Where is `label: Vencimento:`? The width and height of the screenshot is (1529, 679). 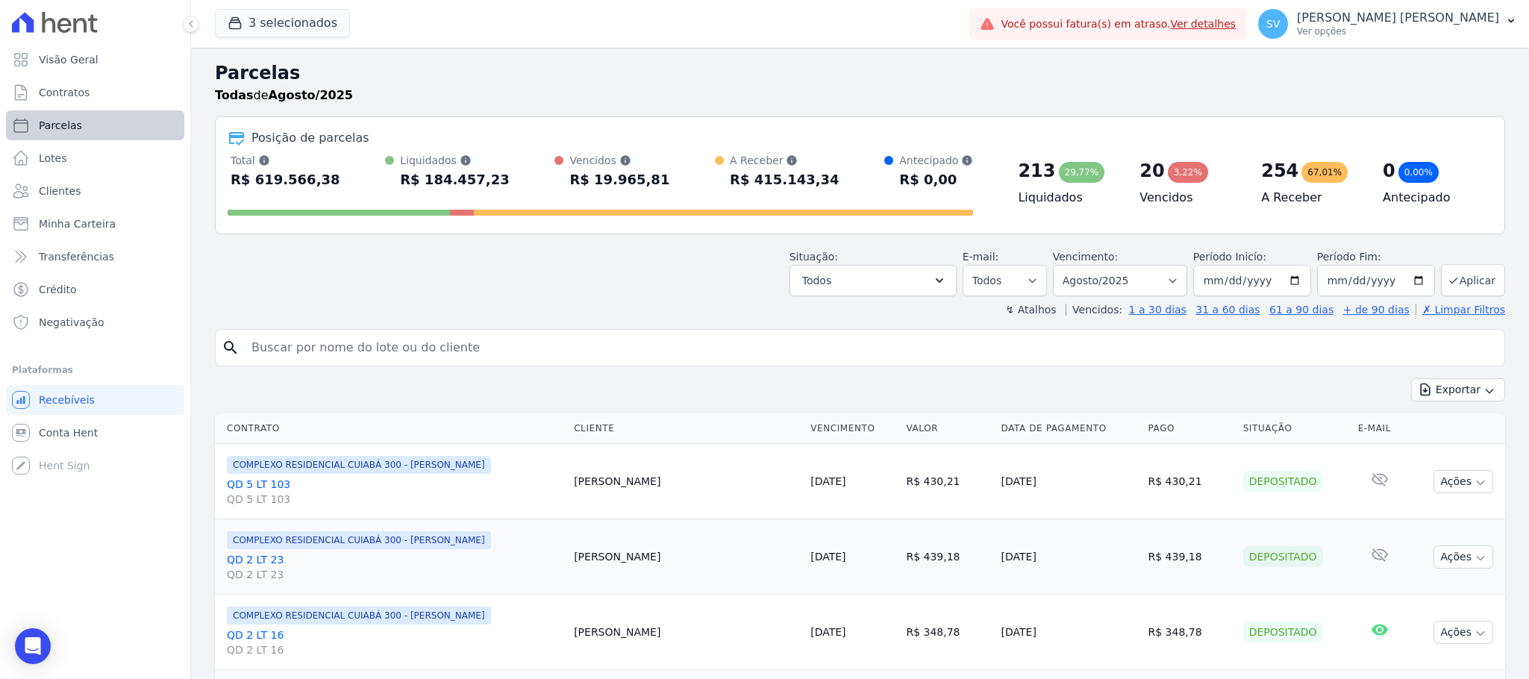 label: Vencimento: is located at coordinates (1085, 257).